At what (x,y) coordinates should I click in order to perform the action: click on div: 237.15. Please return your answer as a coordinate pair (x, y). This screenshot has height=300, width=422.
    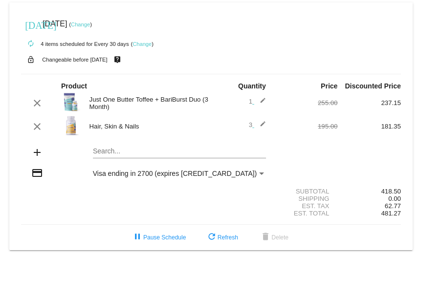
    Looking at the image, I should click on (368, 103).